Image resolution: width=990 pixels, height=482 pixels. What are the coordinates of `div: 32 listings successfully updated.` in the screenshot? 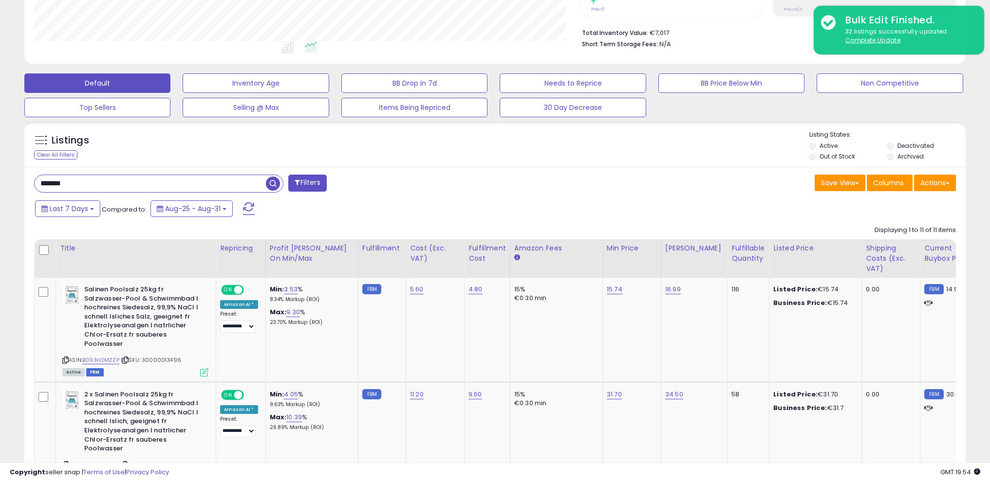 It's located at (907, 36).